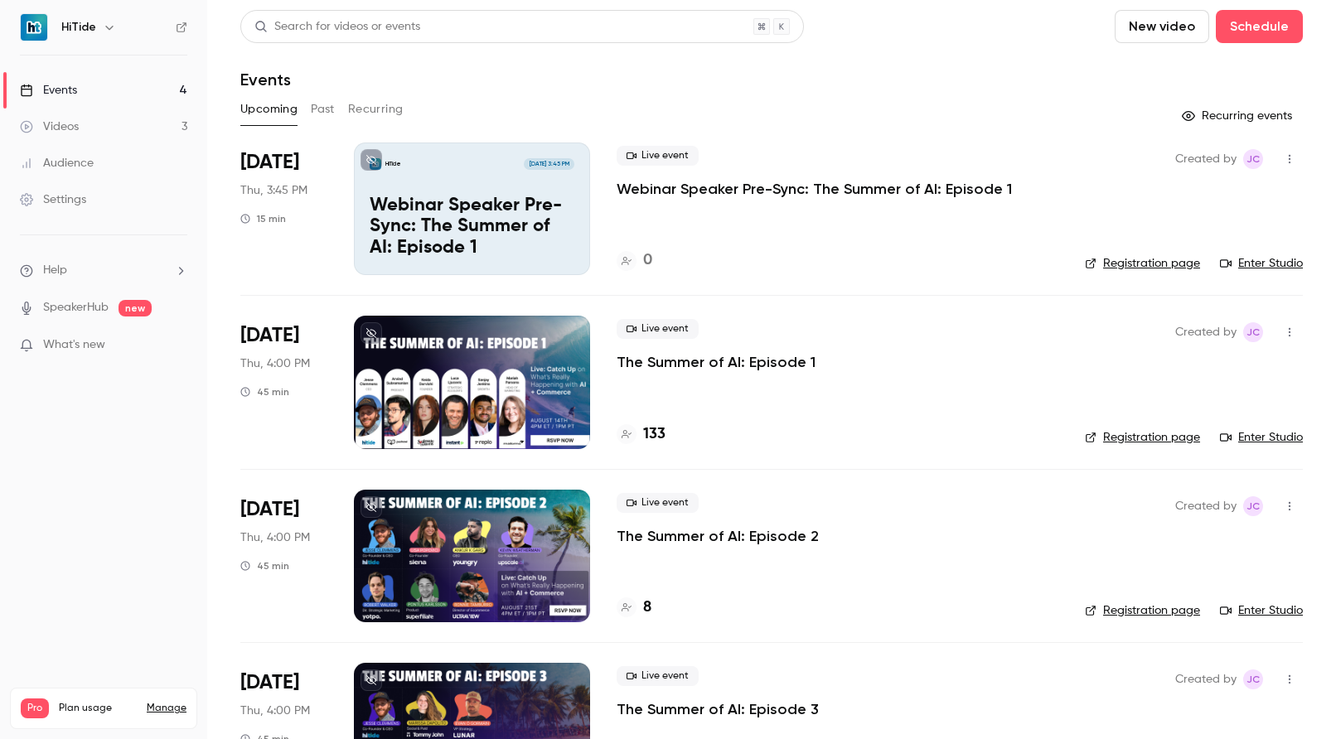 This screenshot has width=1336, height=739. What do you see at coordinates (814, 189) in the screenshot?
I see `a: Webinar Speaker Pre-Sync: The Summer of AI: Episode 1` at bounding box center [814, 189].